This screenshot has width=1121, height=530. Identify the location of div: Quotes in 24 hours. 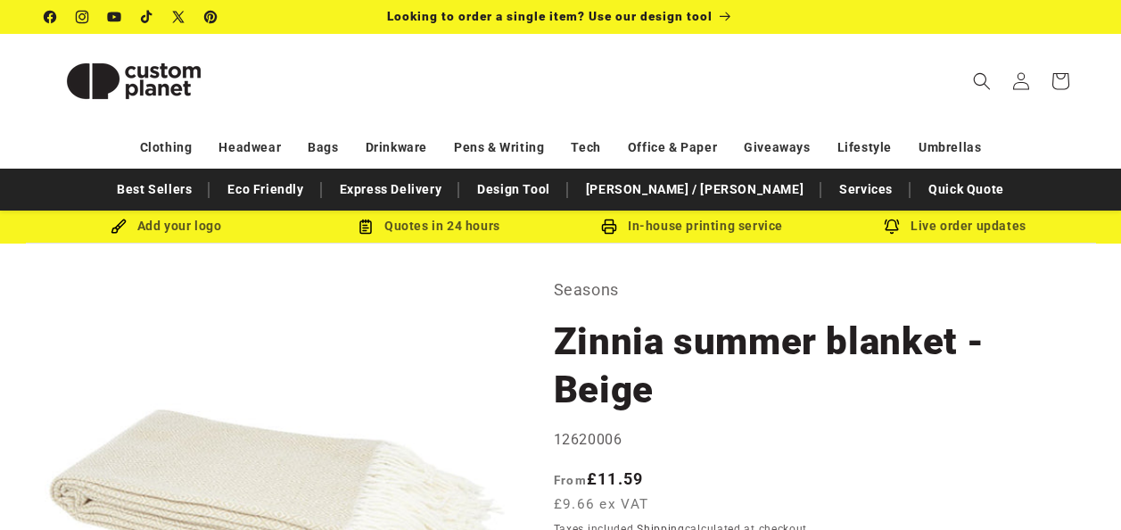
(429, 226).